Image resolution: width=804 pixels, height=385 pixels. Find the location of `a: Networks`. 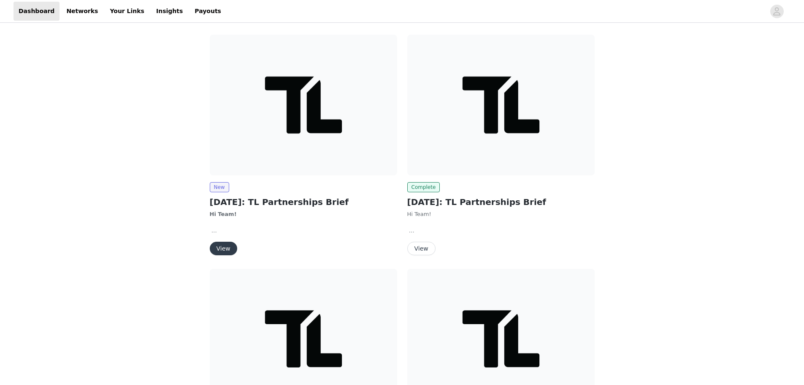

a: Networks is located at coordinates (82, 11).